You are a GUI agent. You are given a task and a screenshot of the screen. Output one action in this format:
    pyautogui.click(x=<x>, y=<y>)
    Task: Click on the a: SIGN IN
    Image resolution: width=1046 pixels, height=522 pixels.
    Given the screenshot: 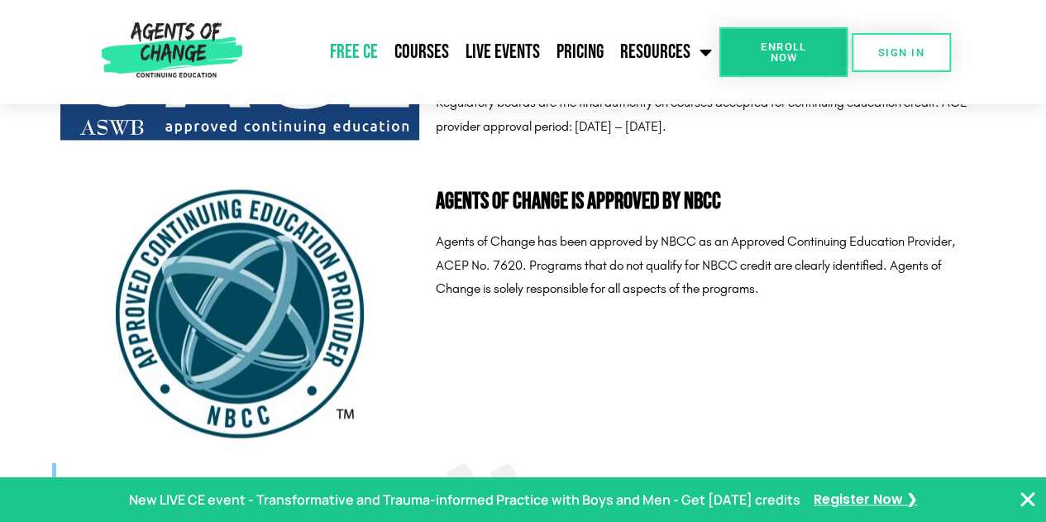 What is the action you would take?
    pyautogui.click(x=901, y=52)
    